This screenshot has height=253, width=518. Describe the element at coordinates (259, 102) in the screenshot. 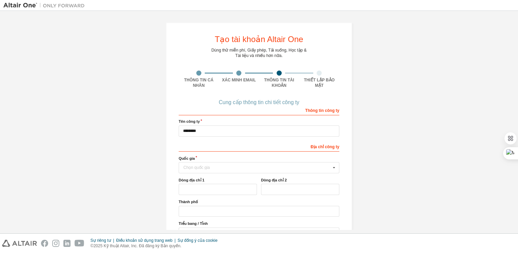

I see `div: Cung cấp thông tin chi tiết công ty` at that location.